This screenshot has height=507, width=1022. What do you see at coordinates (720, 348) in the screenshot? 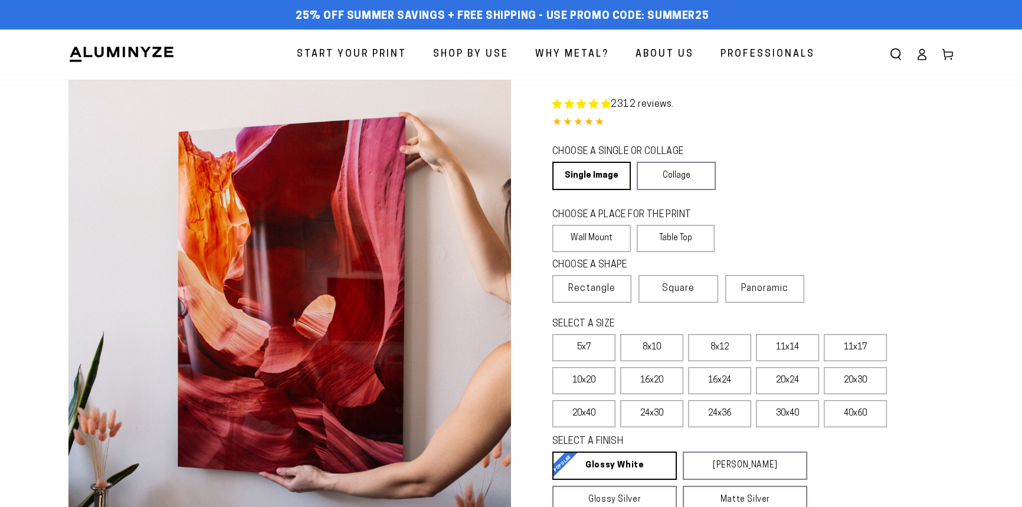
I see `label: 8x12` at bounding box center [720, 348].